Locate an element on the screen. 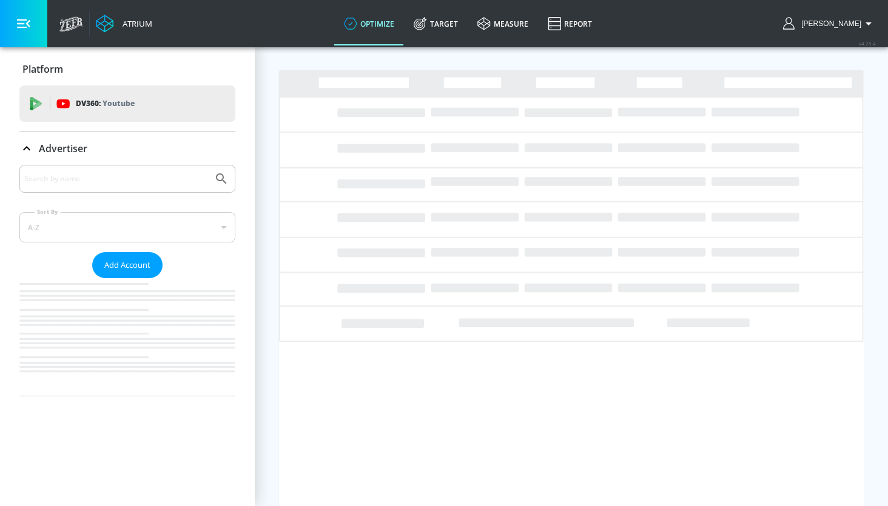 The width and height of the screenshot is (888, 506). p: Platform is located at coordinates (42, 69).